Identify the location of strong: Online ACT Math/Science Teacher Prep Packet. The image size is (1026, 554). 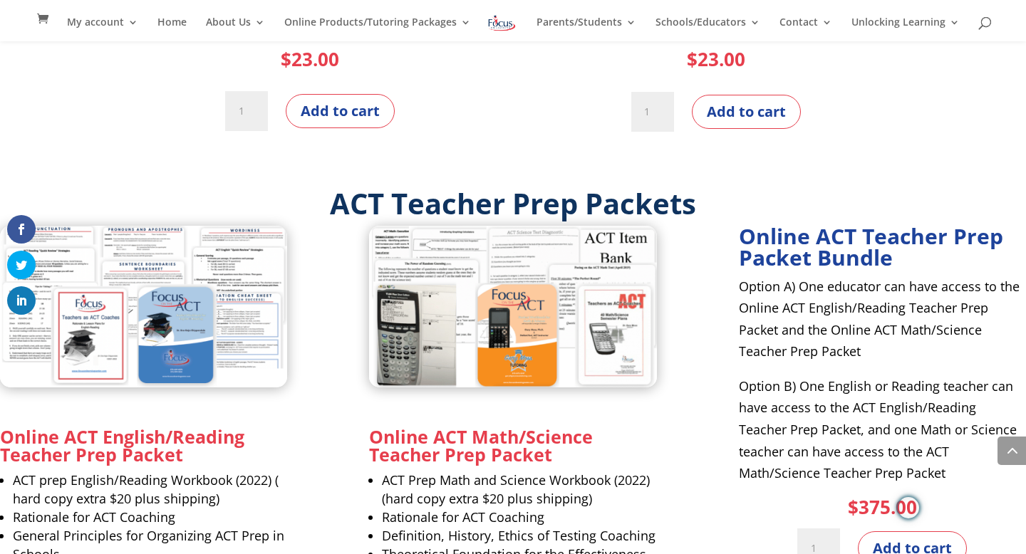
(481, 445).